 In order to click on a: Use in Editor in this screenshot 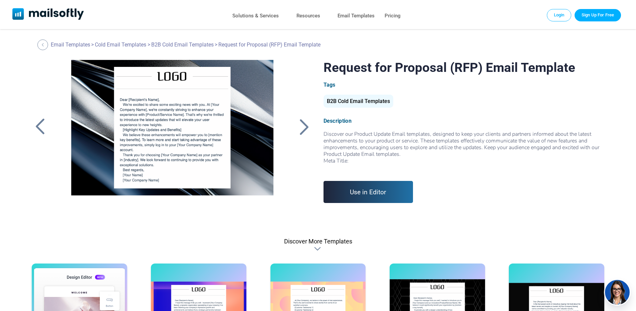, I will do `click(368, 192)`.